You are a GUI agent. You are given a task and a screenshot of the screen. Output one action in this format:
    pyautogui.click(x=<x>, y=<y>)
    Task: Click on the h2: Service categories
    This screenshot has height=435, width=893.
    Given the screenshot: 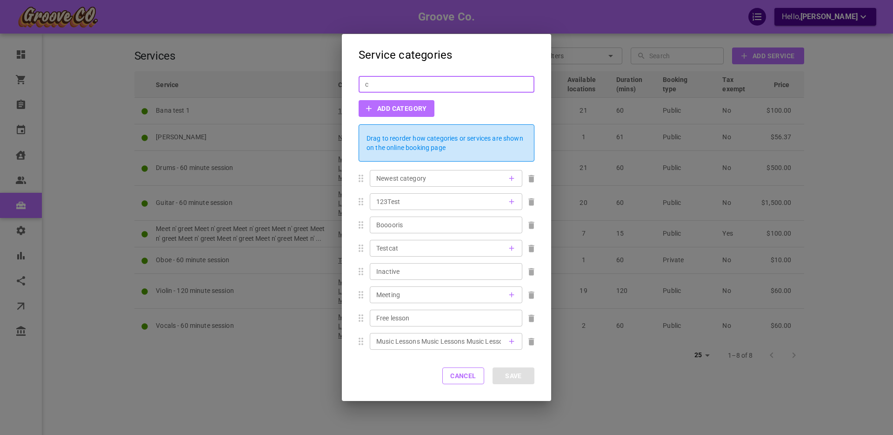 What is the action you would take?
    pyautogui.click(x=447, y=55)
    